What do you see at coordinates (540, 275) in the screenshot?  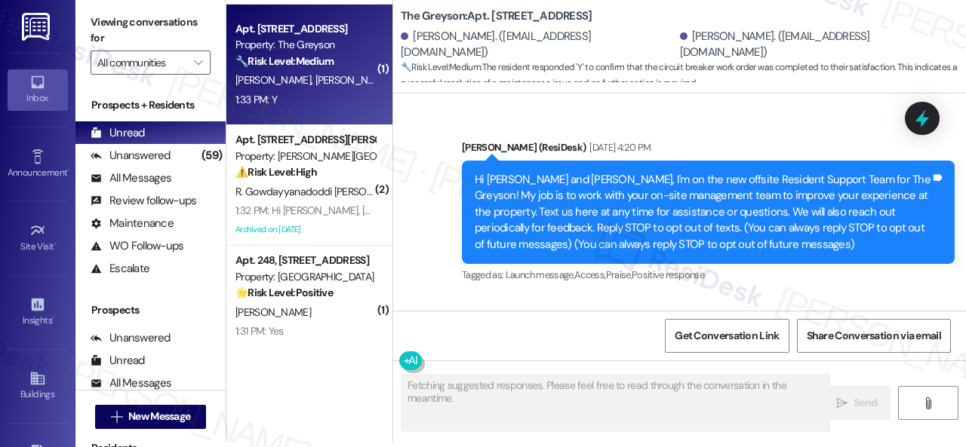 I see `span: Launch message ,` at bounding box center [540, 275].